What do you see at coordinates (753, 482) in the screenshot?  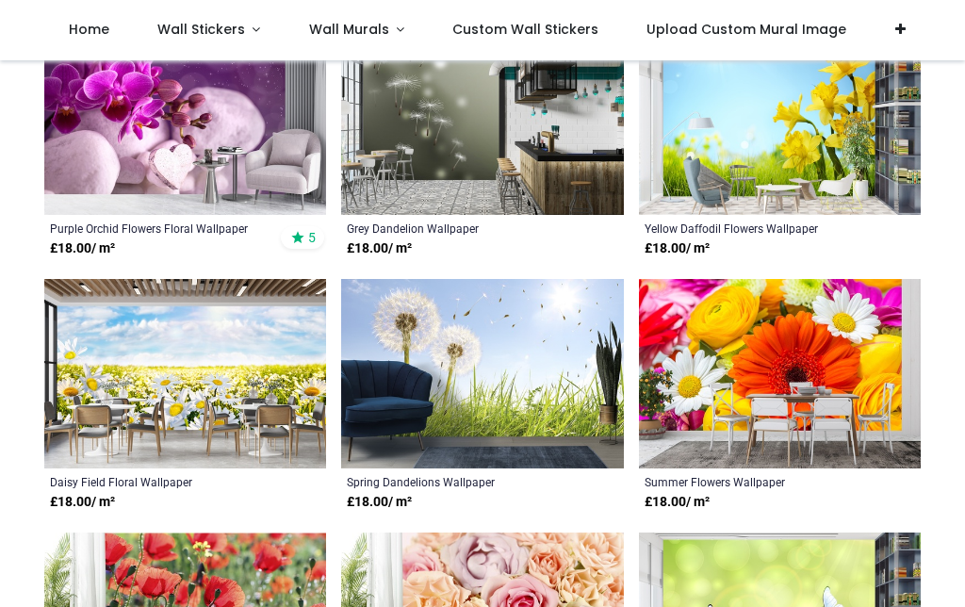 I see `a: Summer Flowers Wallpaper` at bounding box center [753, 482].